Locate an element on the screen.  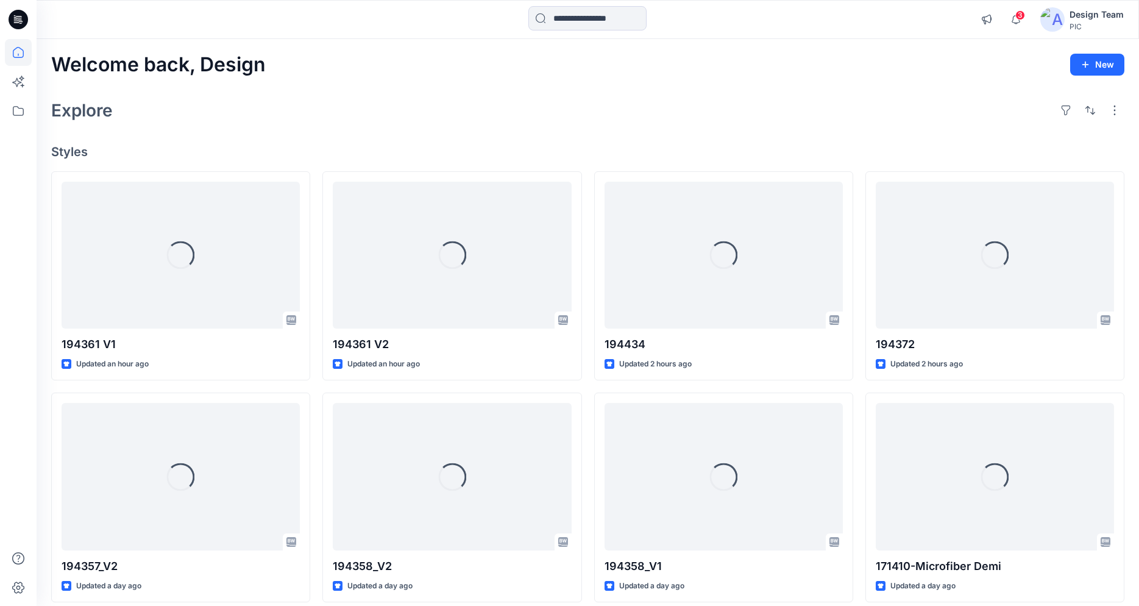
p: 194372 is located at coordinates (995, 344).